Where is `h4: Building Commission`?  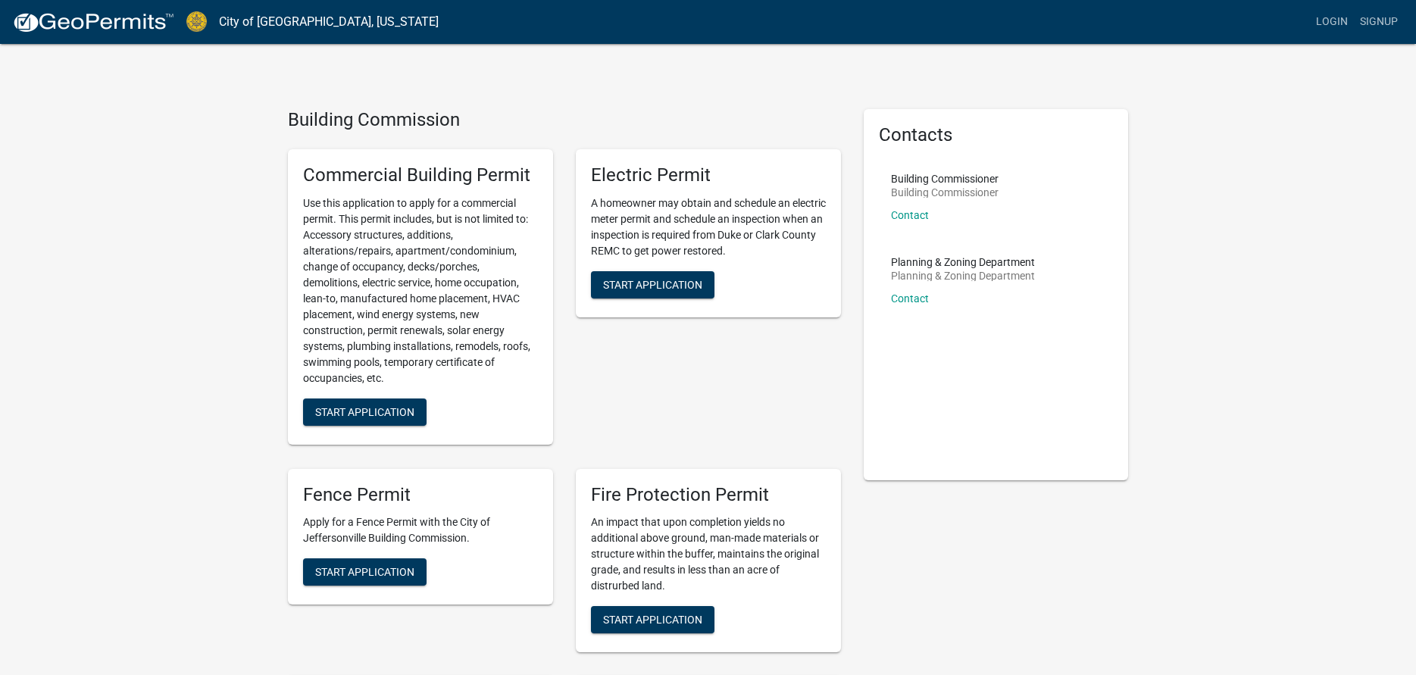
h4: Building Commission is located at coordinates (565, 120).